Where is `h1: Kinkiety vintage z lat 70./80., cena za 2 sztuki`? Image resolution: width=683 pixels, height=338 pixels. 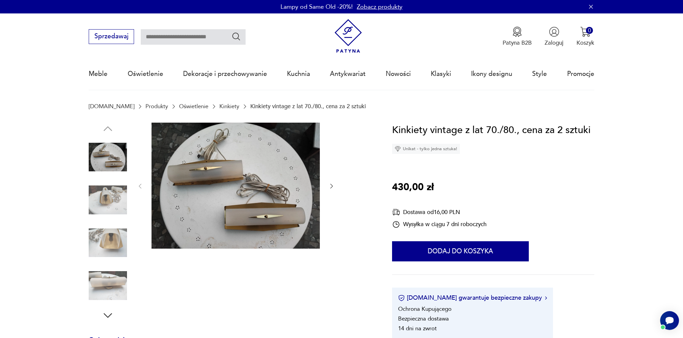
h1: Kinkiety vintage z lat 70./80., cena za 2 sztuki is located at coordinates (491, 130).